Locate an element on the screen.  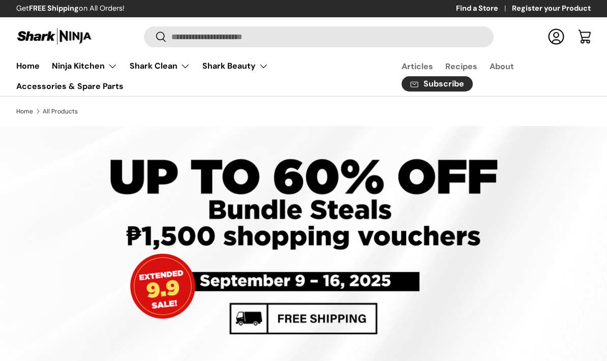
strong: FREE Shipping is located at coordinates (54, 8).